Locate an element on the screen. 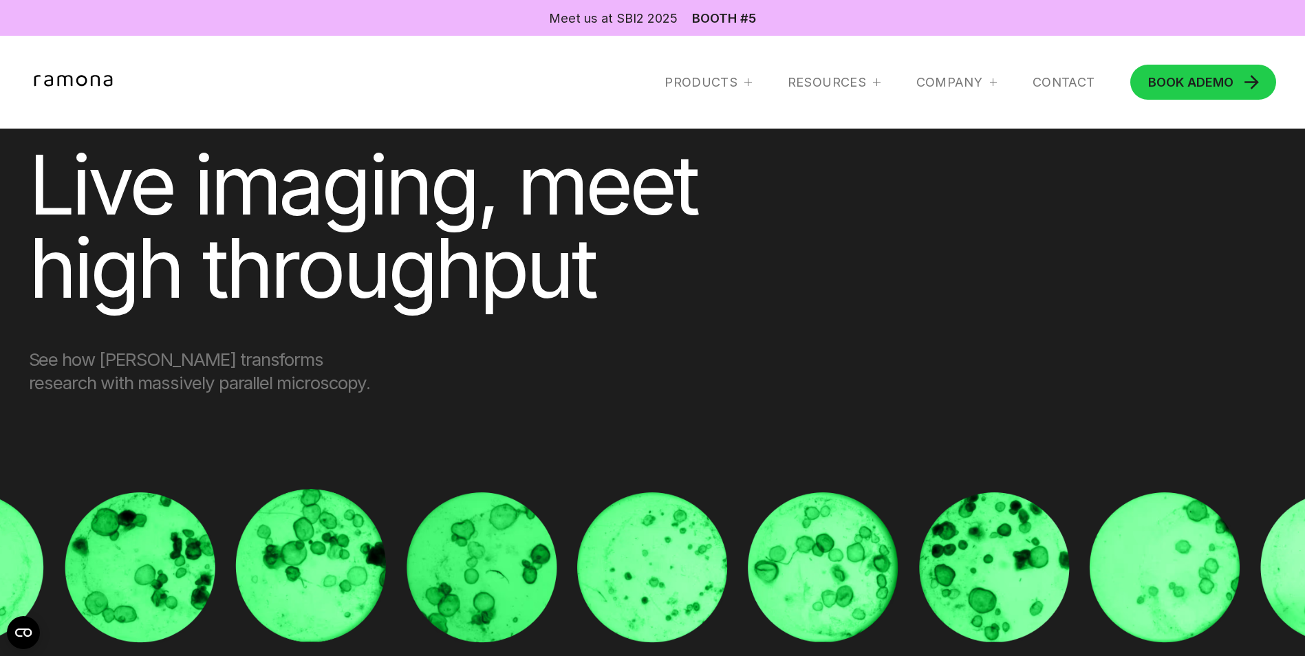 This screenshot has width=1305, height=656. div: Meet us at SBI2 2025 is located at coordinates (613, 18).